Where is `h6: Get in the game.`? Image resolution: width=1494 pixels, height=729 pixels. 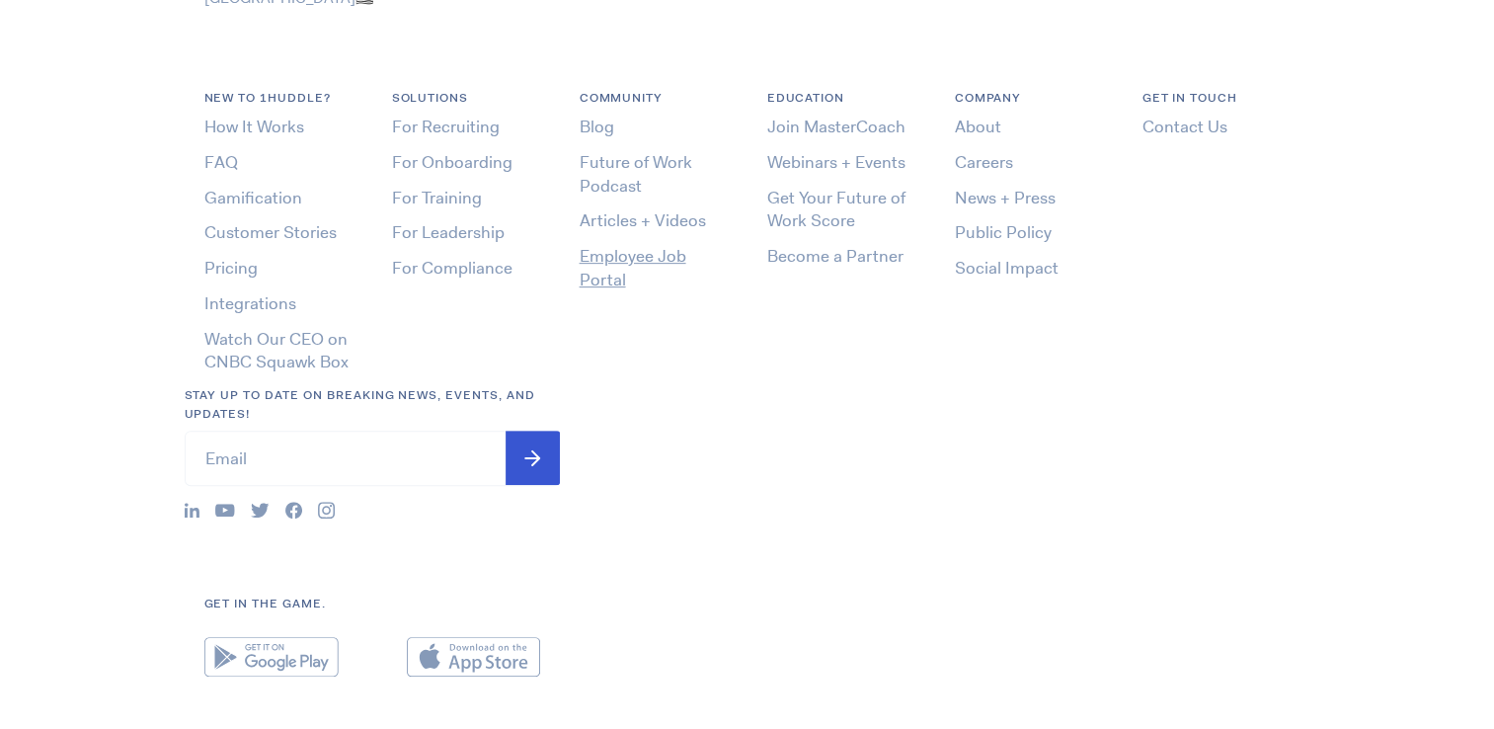 h6: Get in the game. is located at coordinates (372, 603).